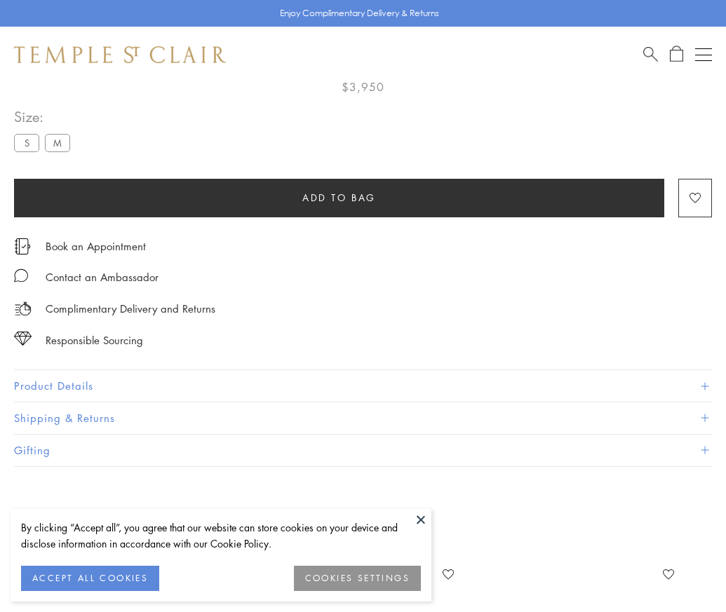  What do you see at coordinates (130, 309) in the screenshot?
I see `p: Complimentary Delivery and Returns` at bounding box center [130, 309].